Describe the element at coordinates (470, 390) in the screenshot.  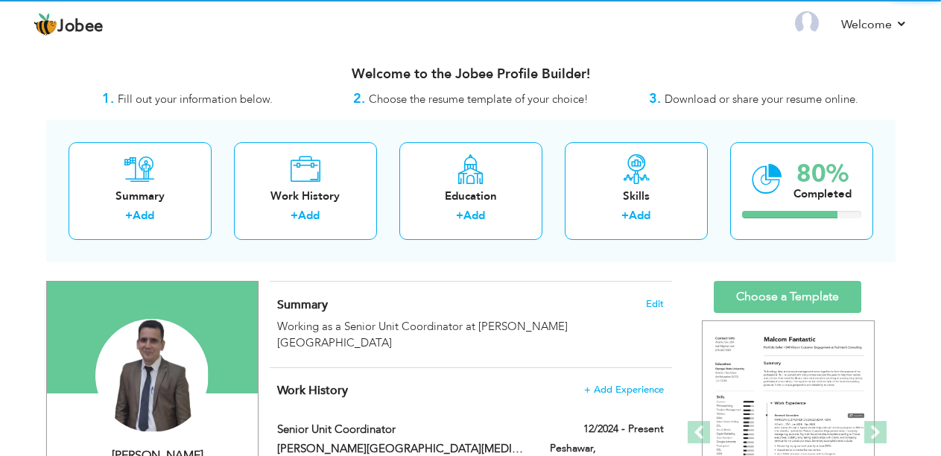
I see `h4: This helps to show the companies you have worked for.` at that location.